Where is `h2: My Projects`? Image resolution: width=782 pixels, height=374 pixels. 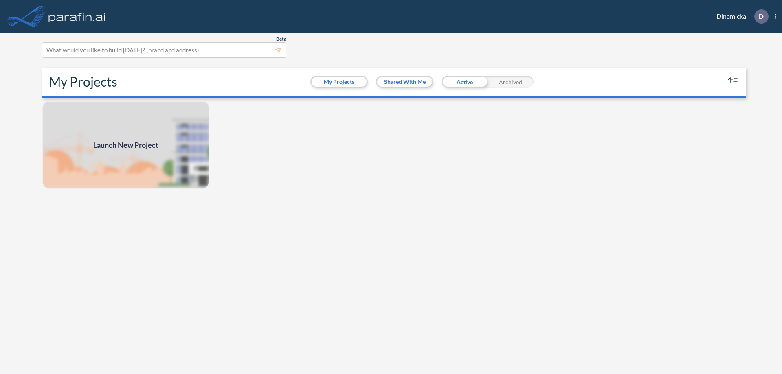 h2: My Projects is located at coordinates (83, 82).